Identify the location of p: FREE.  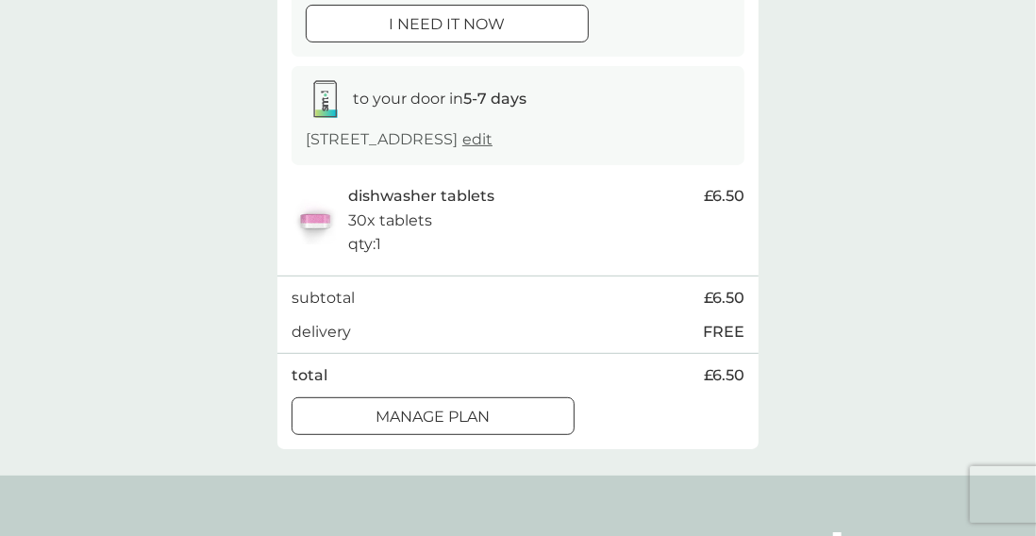
(724, 332).